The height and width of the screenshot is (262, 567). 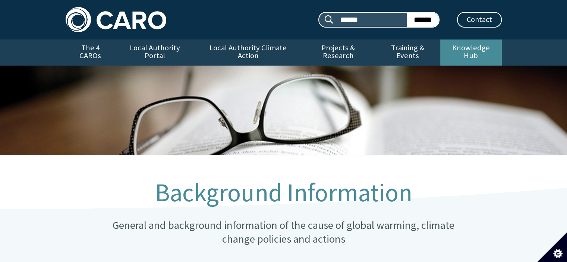 What do you see at coordinates (248, 53) in the screenshot?
I see `a: Local Authority Climate Action` at bounding box center [248, 53].